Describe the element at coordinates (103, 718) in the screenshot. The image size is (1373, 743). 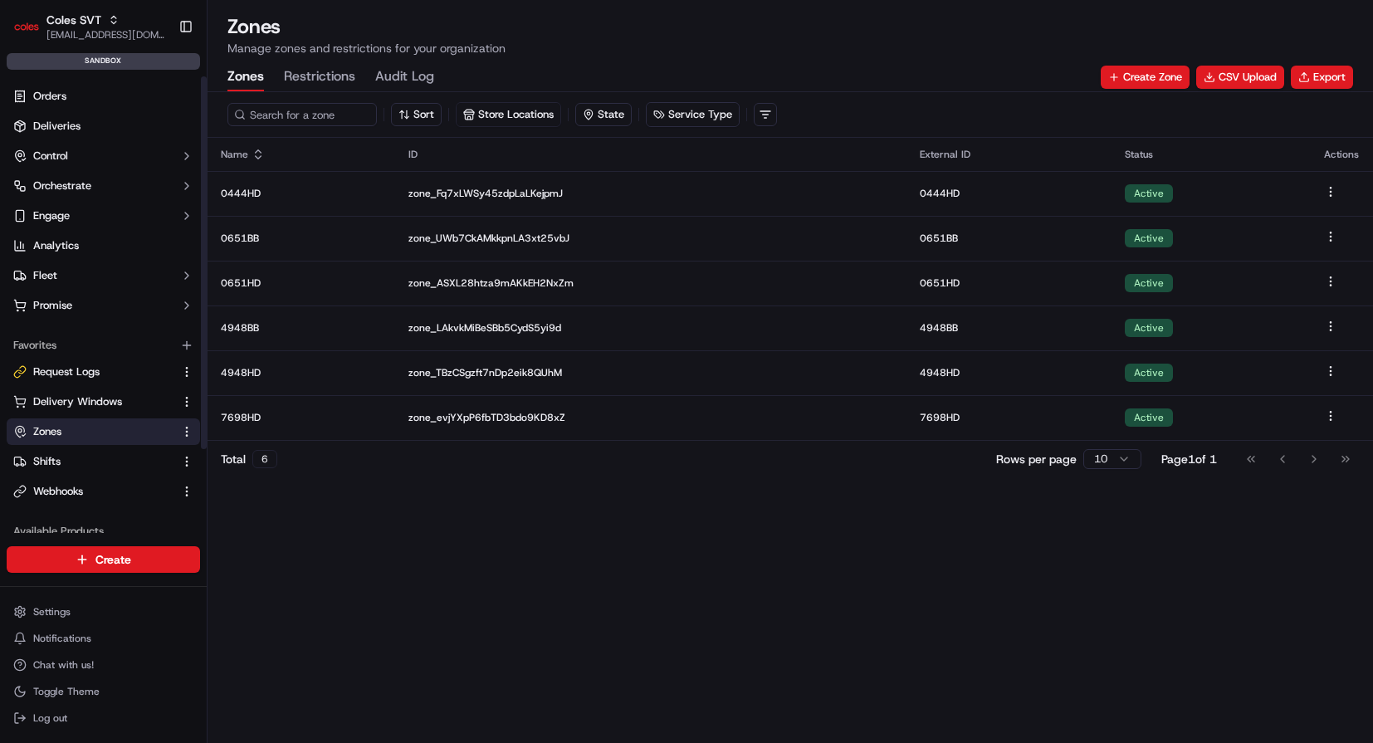
I see `button: Log out` at that location.